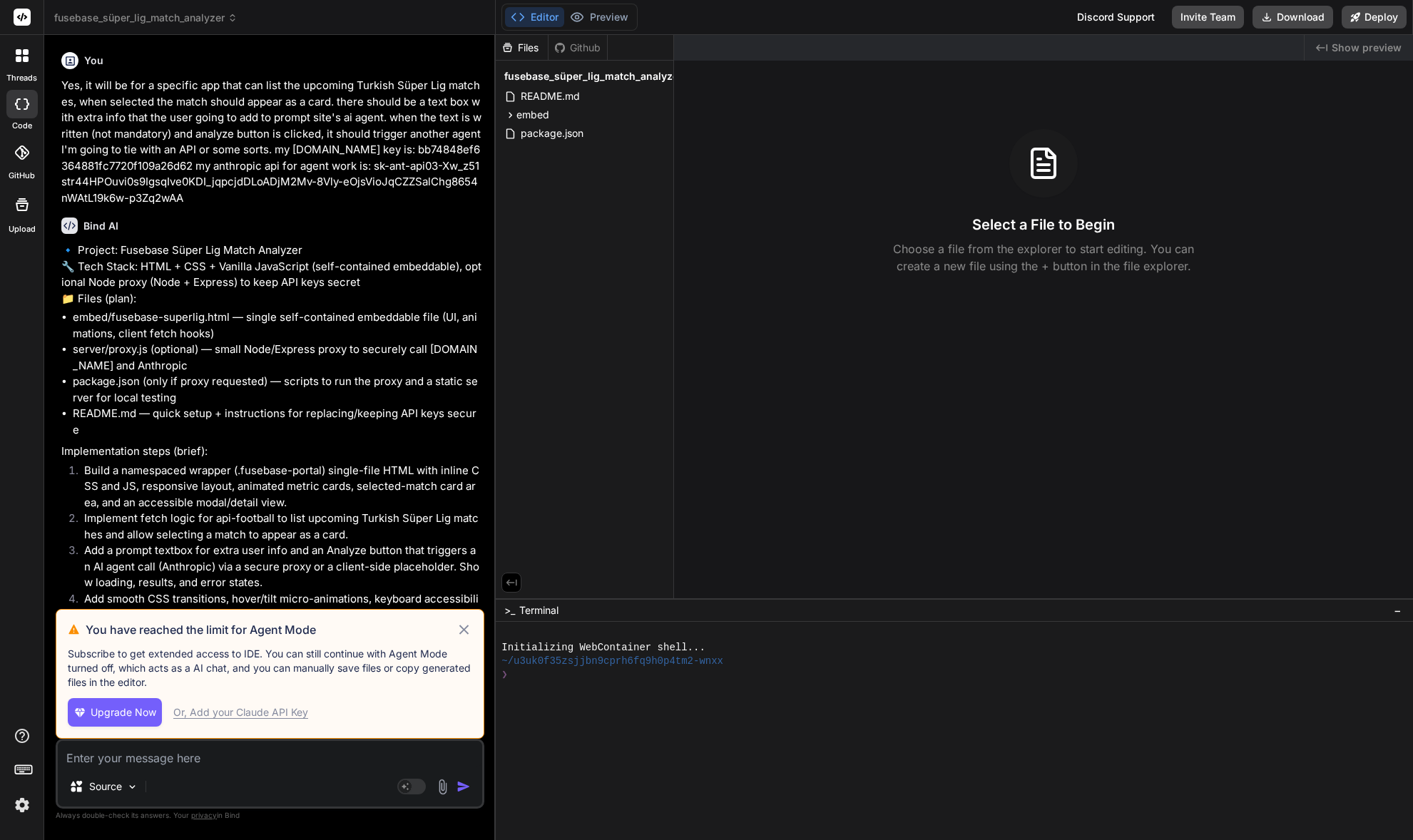 The height and width of the screenshot is (840, 1413). I want to click on img: Pick Models, so click(132, 787).